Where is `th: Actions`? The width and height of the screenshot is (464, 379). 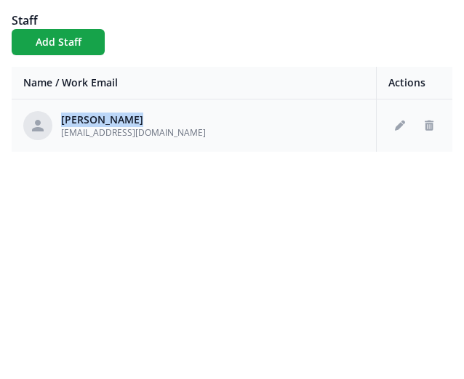
th: Actions is located at coordinates (414, 83).